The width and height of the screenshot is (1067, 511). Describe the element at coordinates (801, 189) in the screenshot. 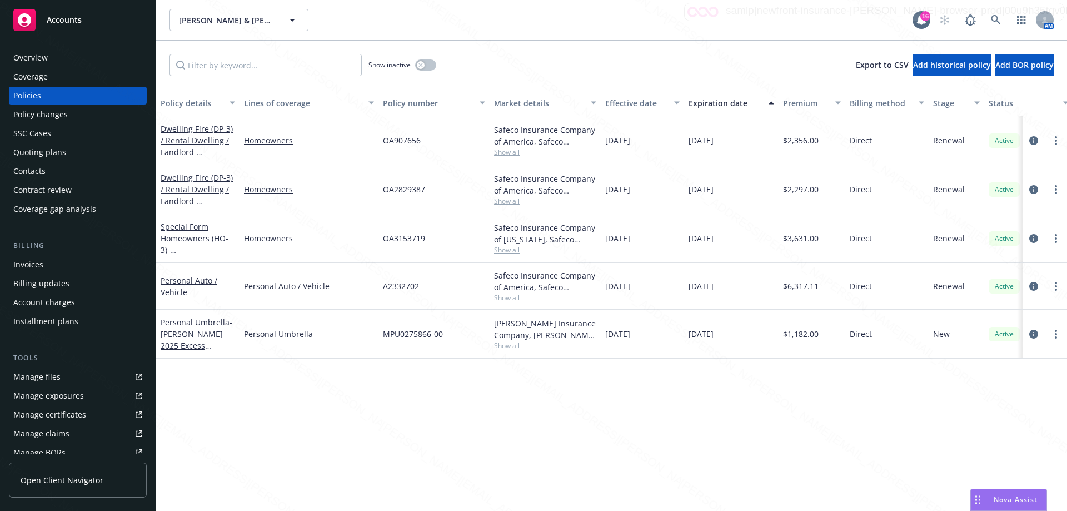

I see `span: $2,297.00` at that location.